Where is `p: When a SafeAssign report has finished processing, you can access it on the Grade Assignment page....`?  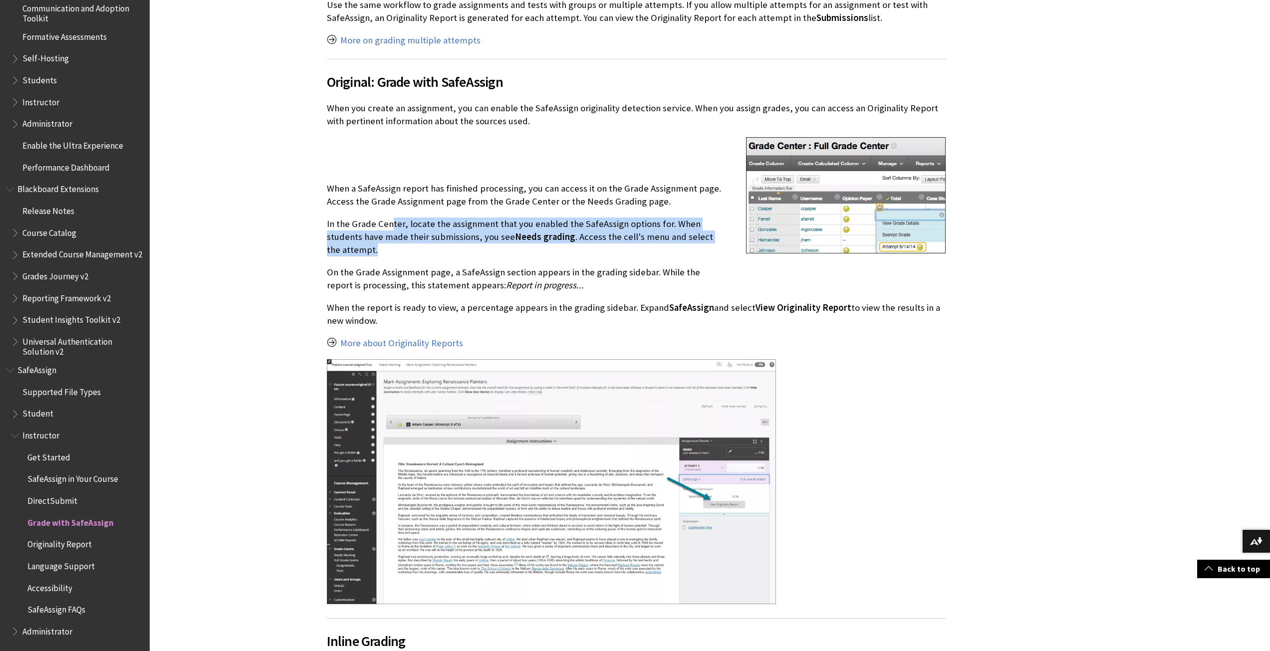 p: When a SafeAssign report has finished processing, you can access it on the Grade Assignment page.... is located at coordinates (636, 195).